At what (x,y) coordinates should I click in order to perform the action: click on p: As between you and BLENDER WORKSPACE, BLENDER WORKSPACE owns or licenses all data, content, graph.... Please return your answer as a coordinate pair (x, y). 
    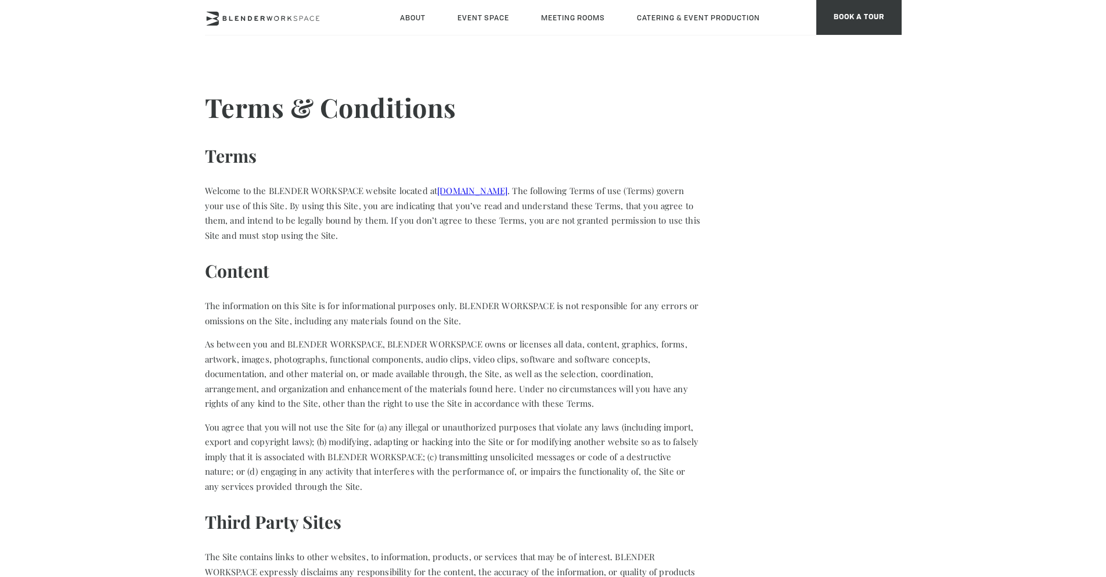
    Looking at the image, I should click on (453, 374).